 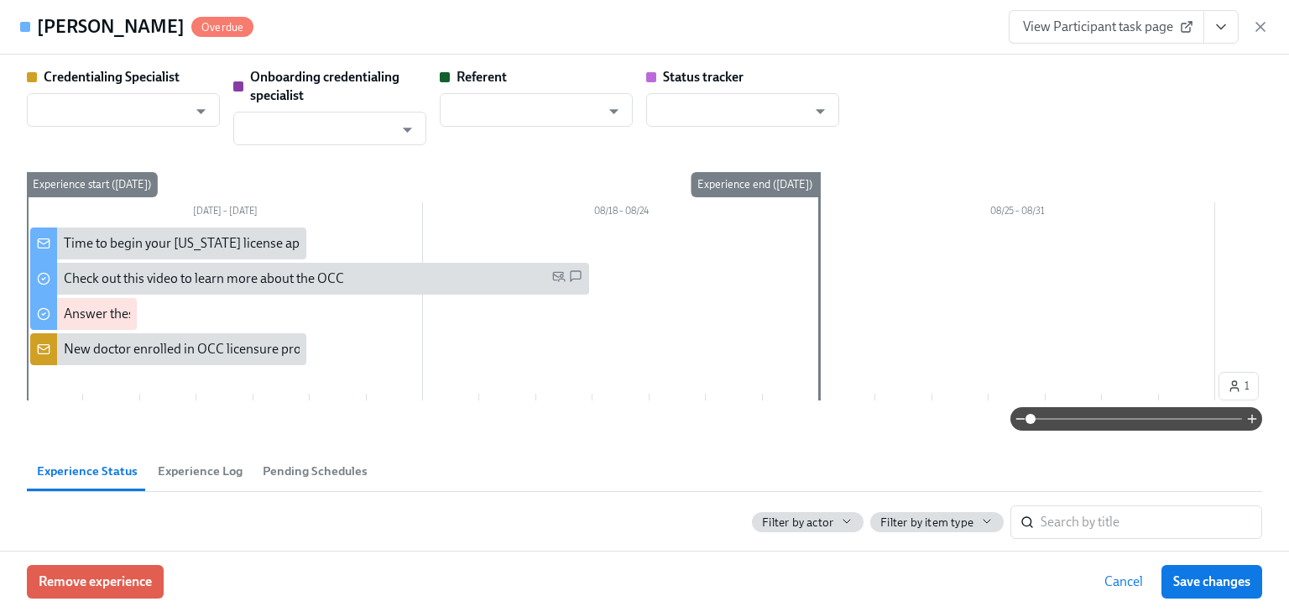 What do you see at coordinates (95, 581) in the screenshot?
I see `button: Remove experience` at bounding box center [95, 581].